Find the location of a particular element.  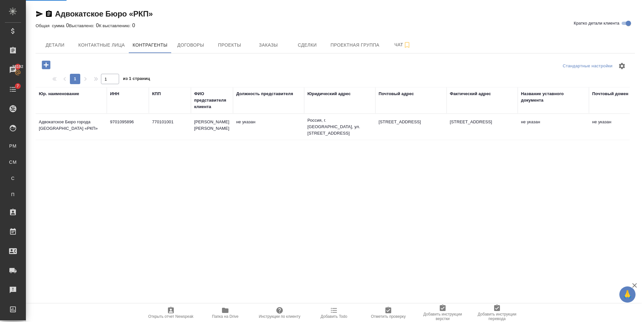

a: CM is located at coordinates (13, 162).